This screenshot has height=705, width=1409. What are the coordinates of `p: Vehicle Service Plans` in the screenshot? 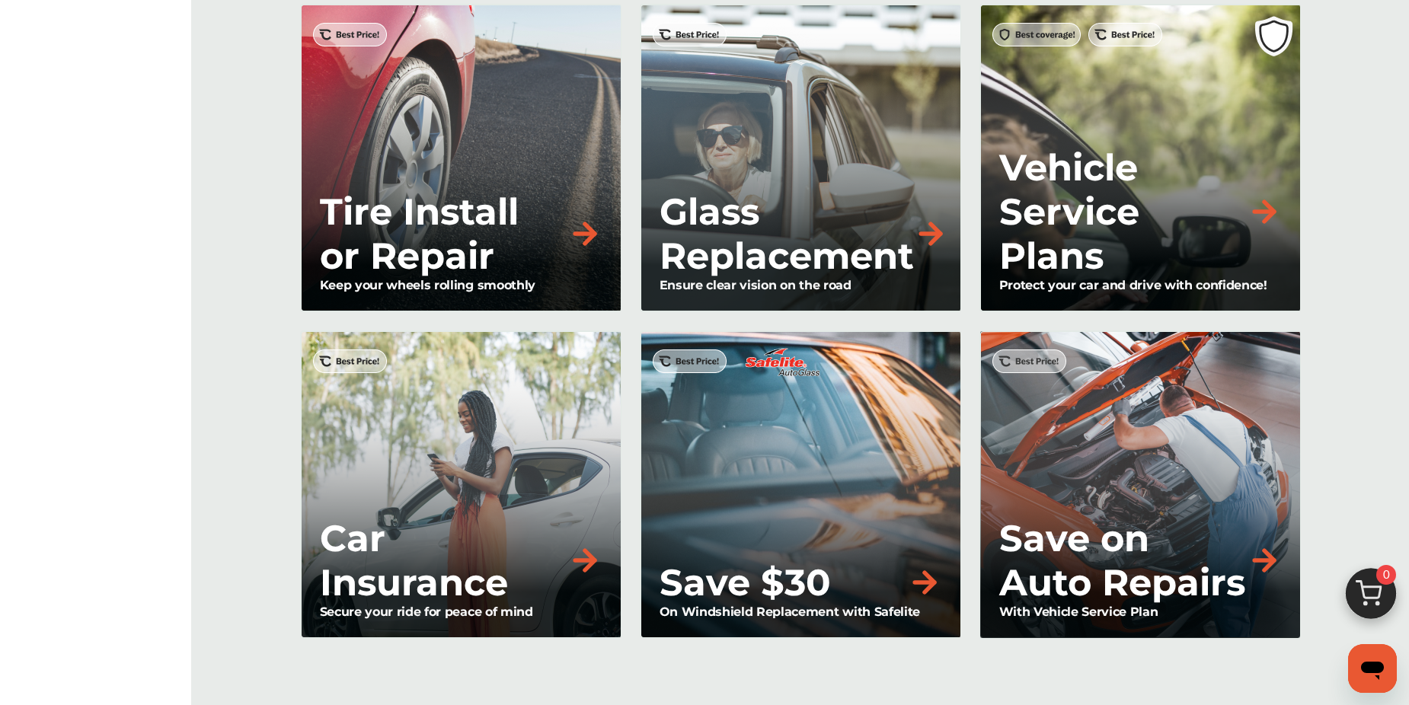 It's located at (1124, 212).